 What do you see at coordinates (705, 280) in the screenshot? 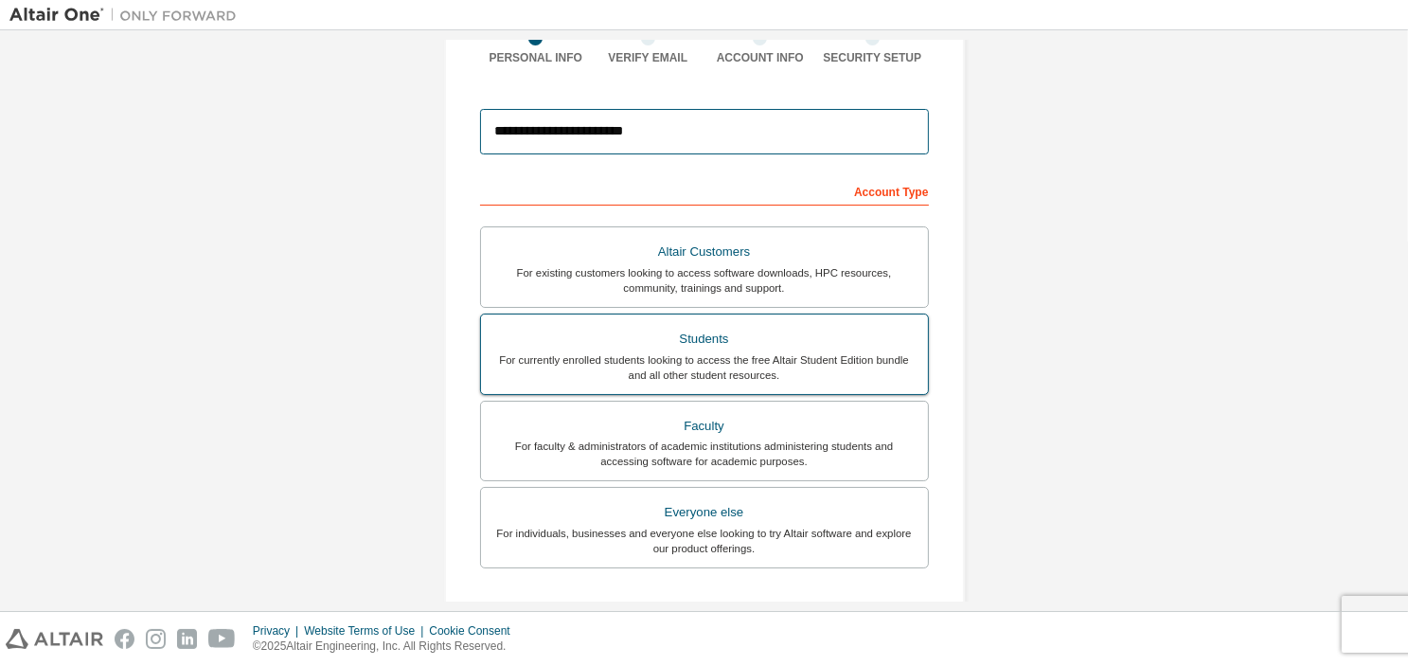
I see `div: For existing customers looking to access software downloads, HPC resources, community, trainings ...` at bounding box center [705, 280].